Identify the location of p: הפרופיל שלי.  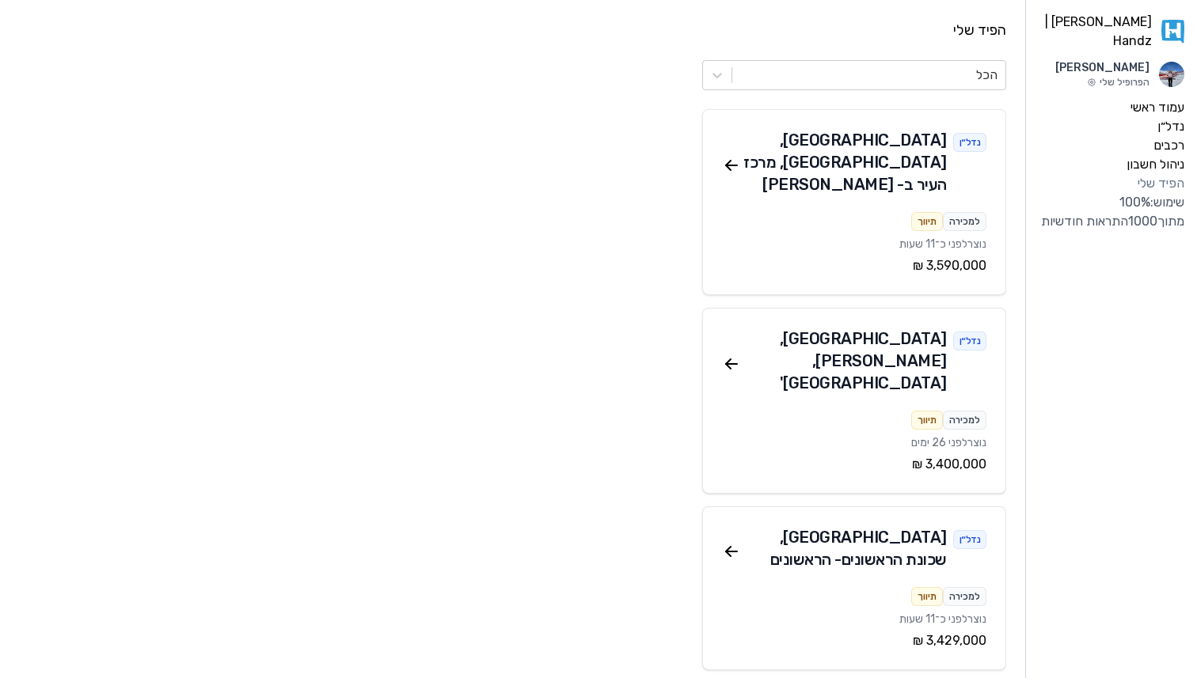
(1102, 82).